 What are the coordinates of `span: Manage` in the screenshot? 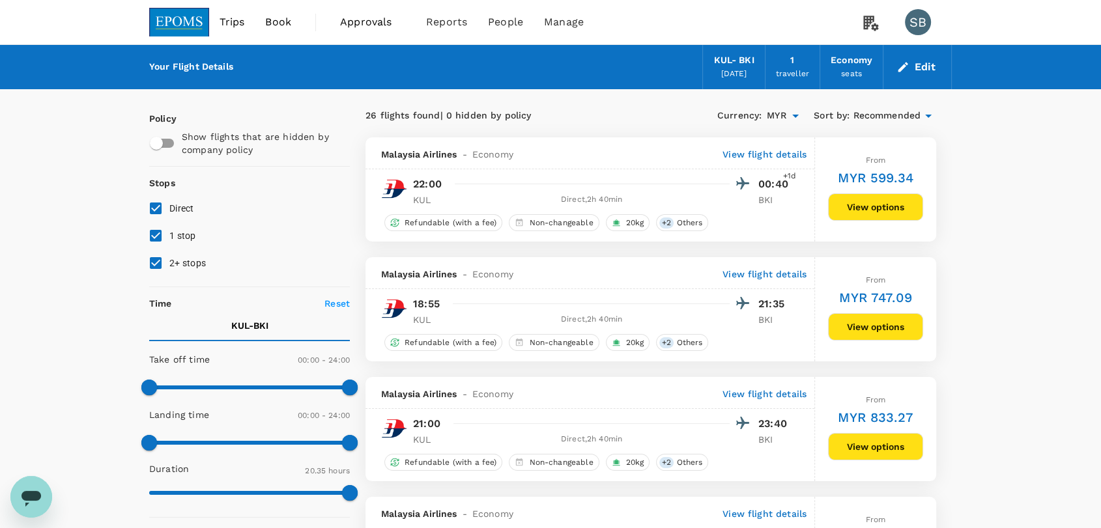 It's located at (564, 22).